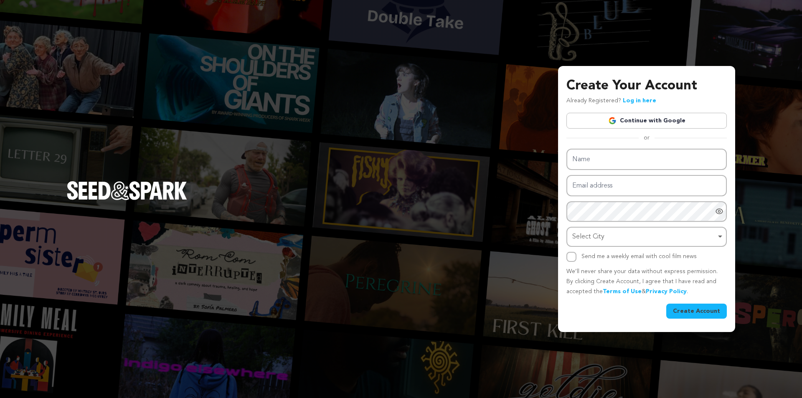 The image size is (802, 398). Describe the element at coordinates (639, 256) in the screenshot. I see `label: Send me a weekly email with cool film news` at that location.